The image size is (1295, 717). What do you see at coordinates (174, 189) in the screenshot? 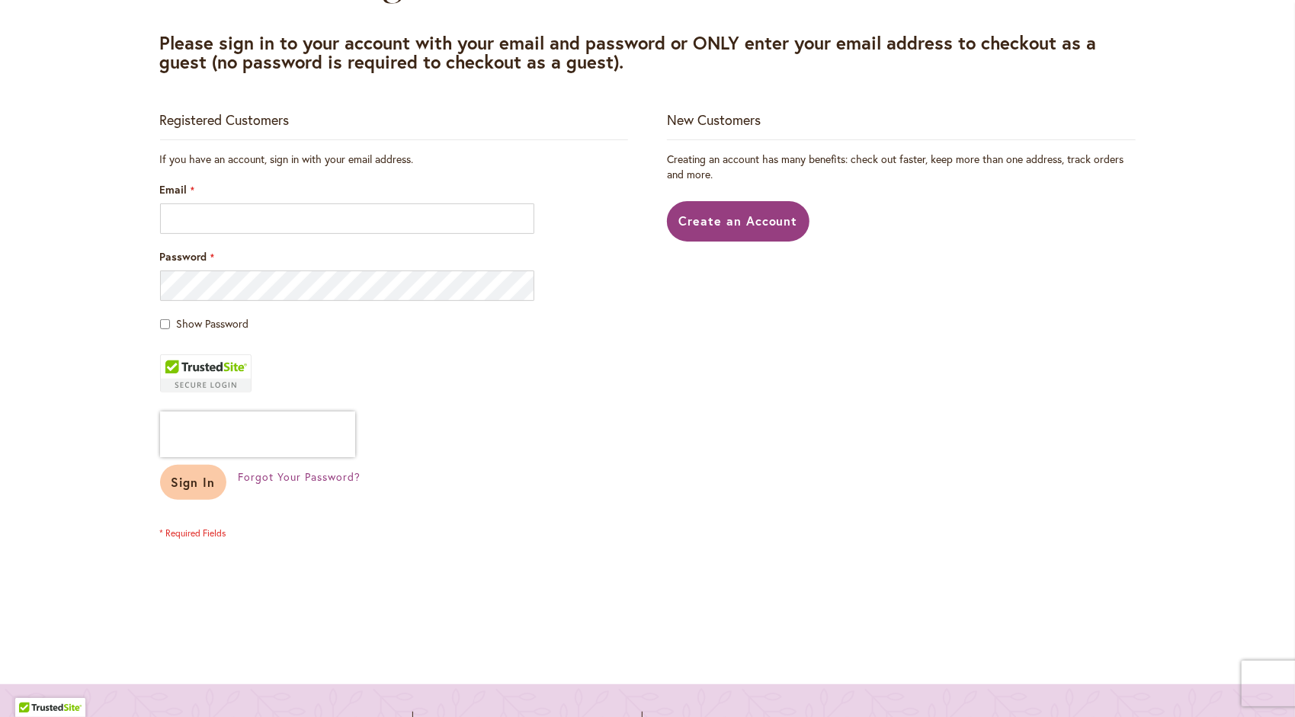
I see `span: Email` at bounding box center [174, 189].